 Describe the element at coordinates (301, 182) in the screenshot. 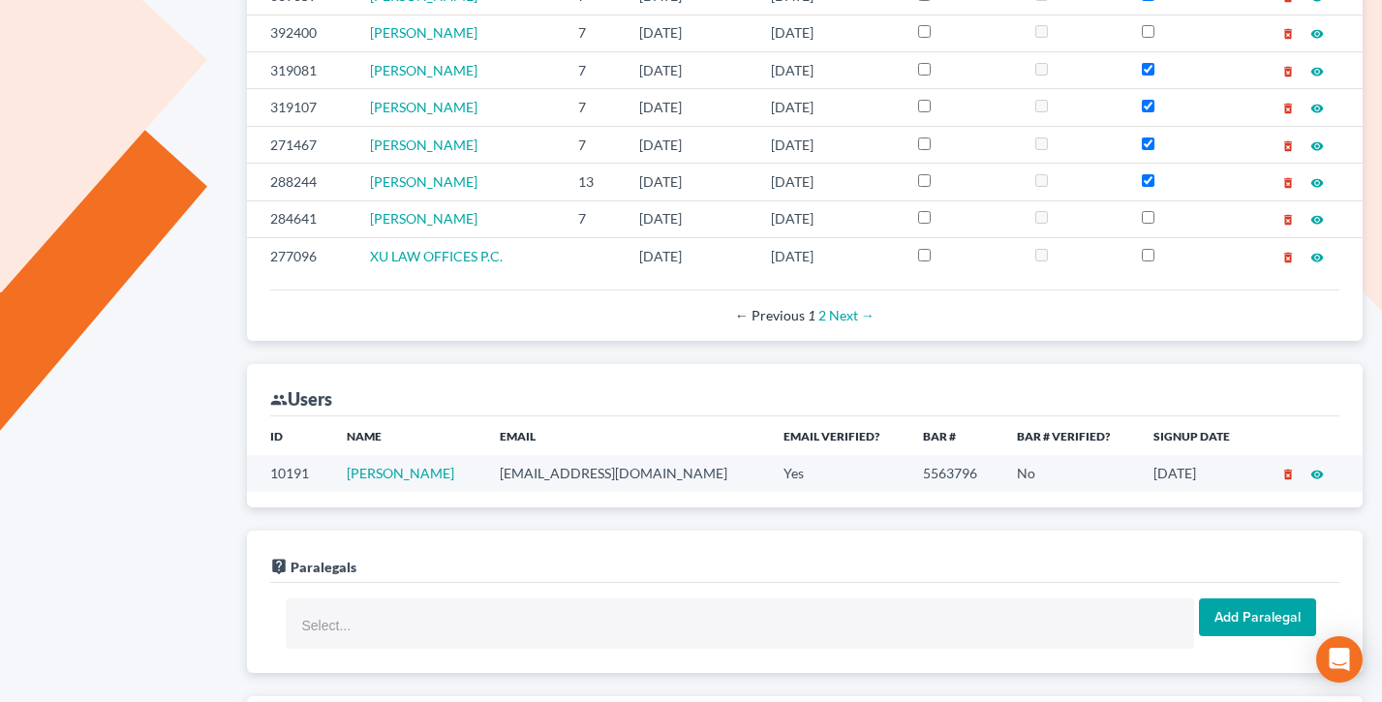

I see `td: 288244` at that location.